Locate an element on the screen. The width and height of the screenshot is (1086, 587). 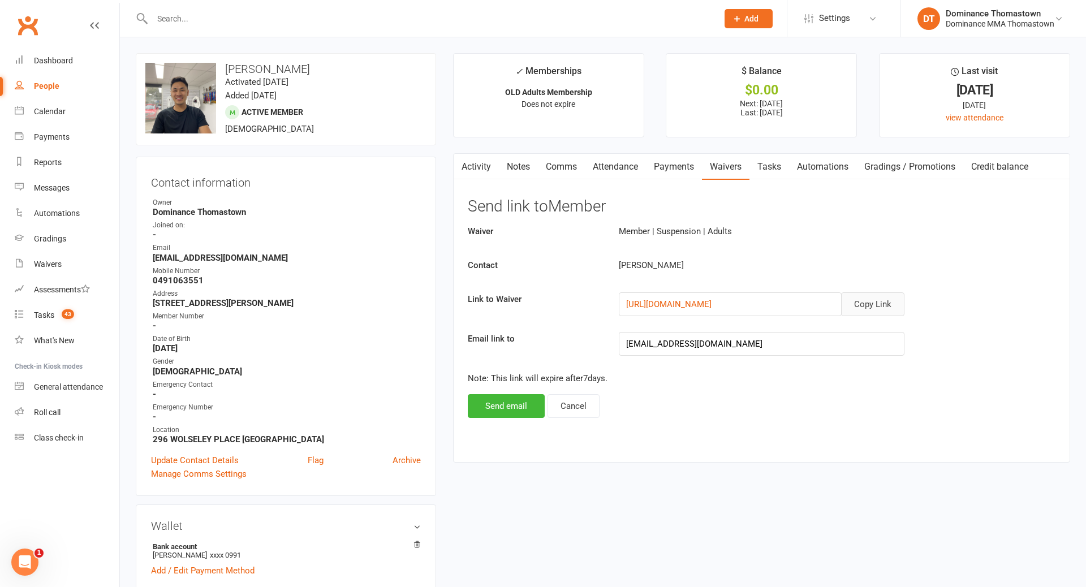
label: Contact is located at coordinates (535, 265).